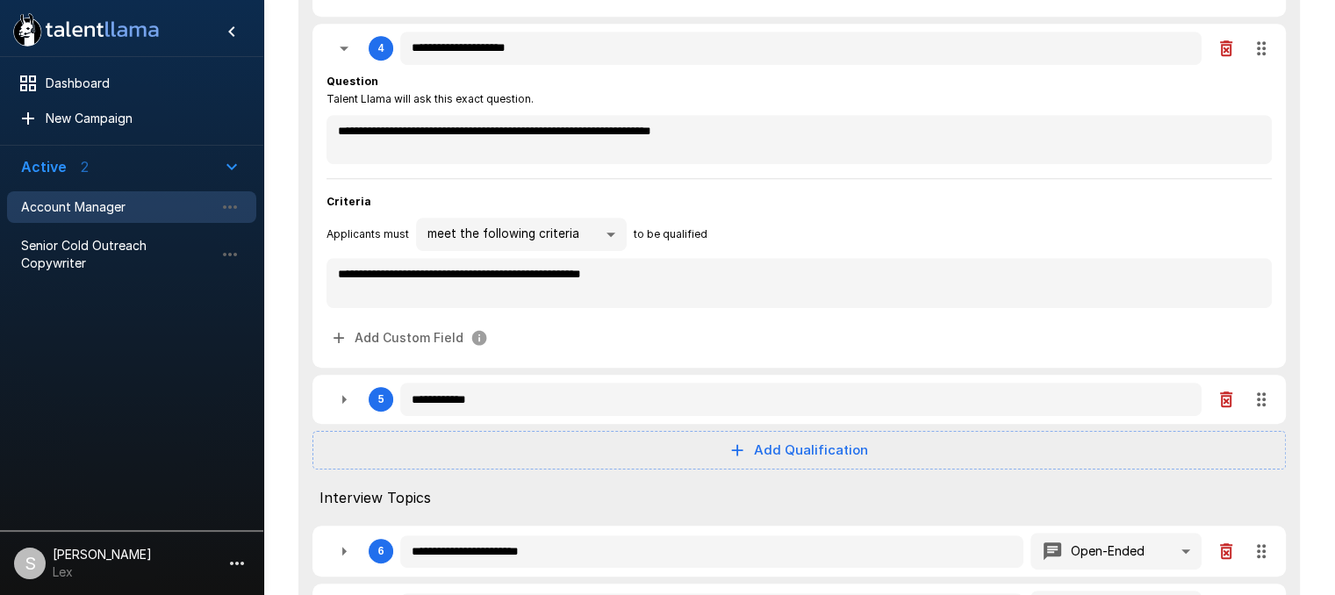 The height and width of the screenshot is (595, 1335). I want to click on div: meet the following criteria, so click(521, 234).